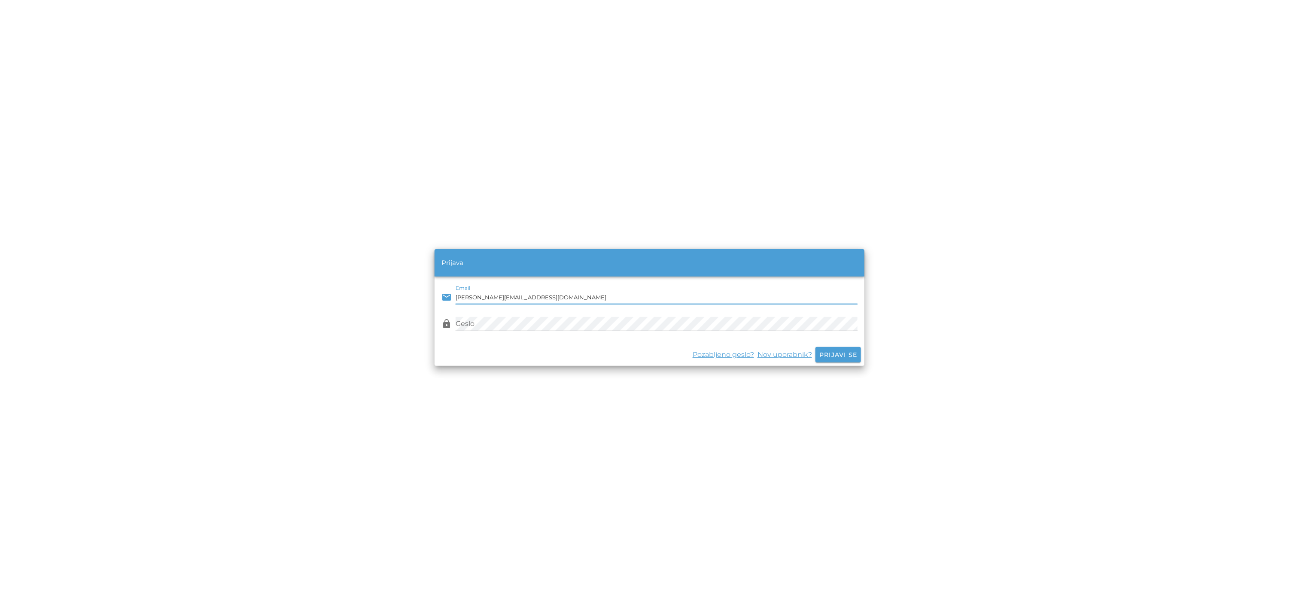 Image resolution: width=1299 pixels, height=615 pixels. I want to click on i: lock, so click(447, 324).